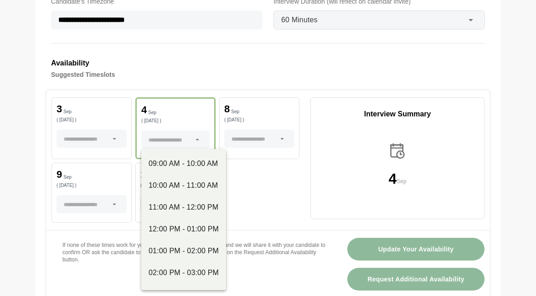 The image size is (536, 296). I want to click on p: If none of these times work for you. Please update your availability and we will share it with yo..., so click(194, 253).